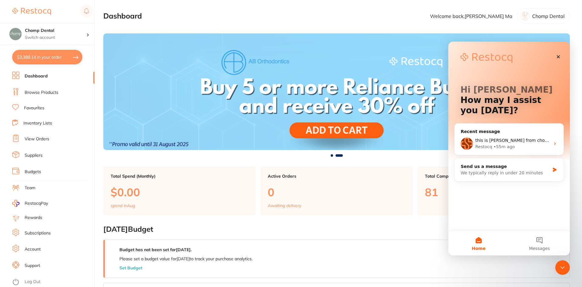 Image resolution: width=582 pixels, height=287 pixels. Describe the element at coordinates (37, 139) in the screenshot. I see `a: View Orders` at that location.